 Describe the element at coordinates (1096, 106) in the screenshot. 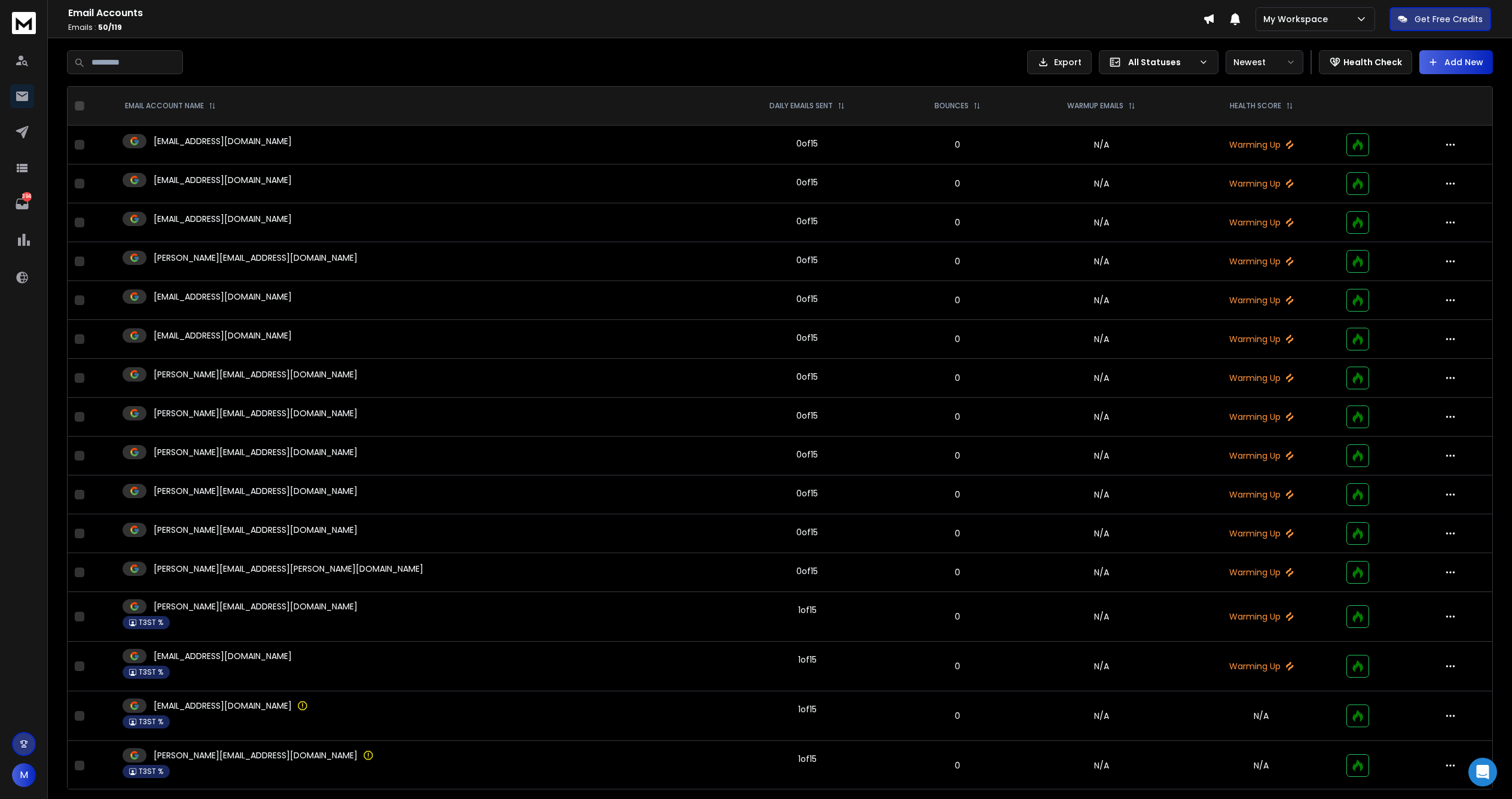

I see `p: WARMUP EMAILS` at that location.